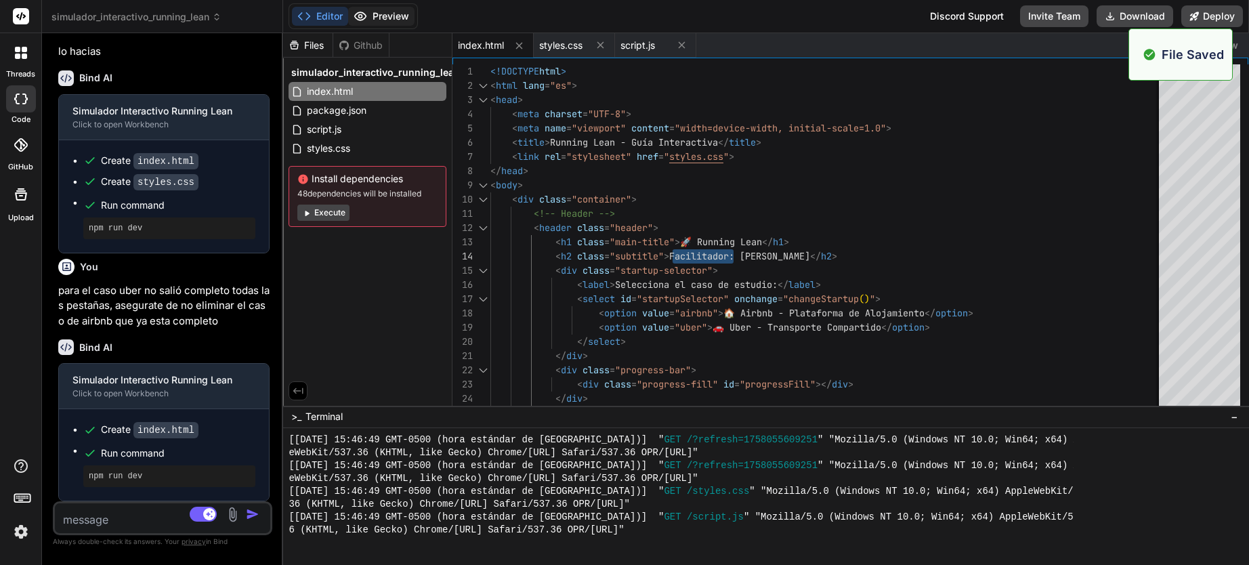  Describe the element at coordinates (691, 327) in the screenshot. I see `span: "uber"` at that location.